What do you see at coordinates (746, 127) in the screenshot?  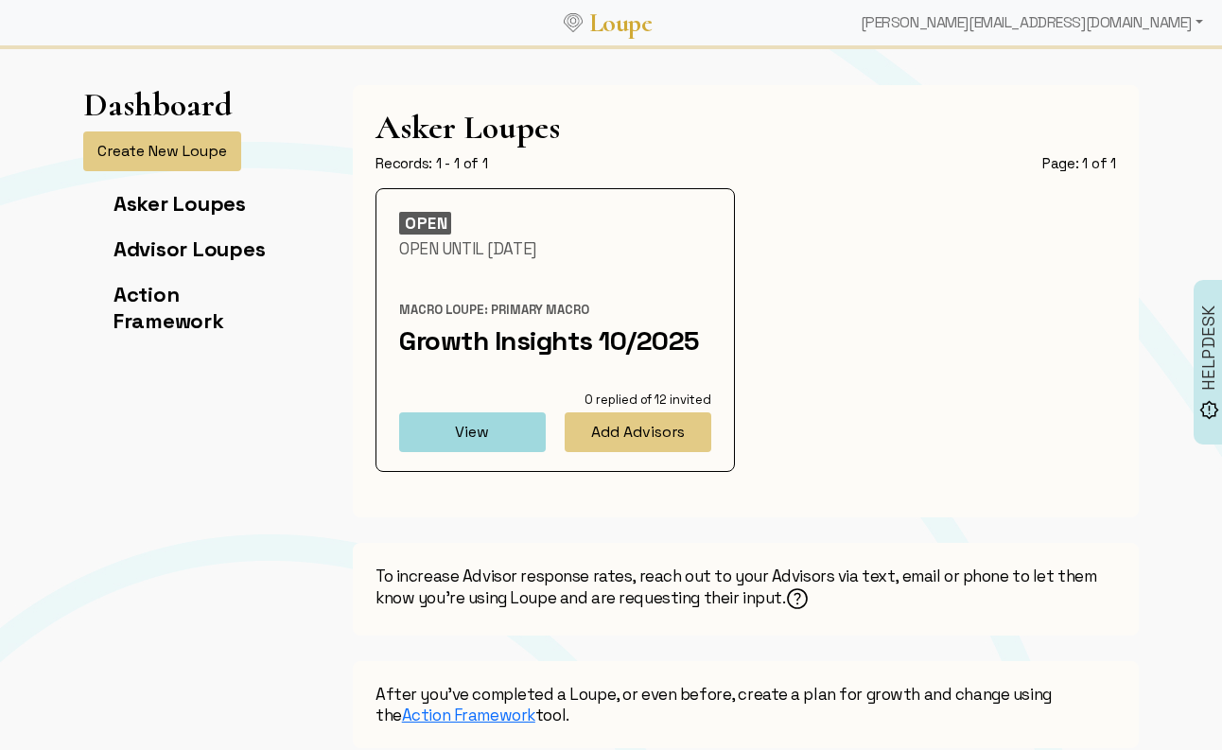 I see `h1: Asker Loupes` at bounding box center [746, 127].